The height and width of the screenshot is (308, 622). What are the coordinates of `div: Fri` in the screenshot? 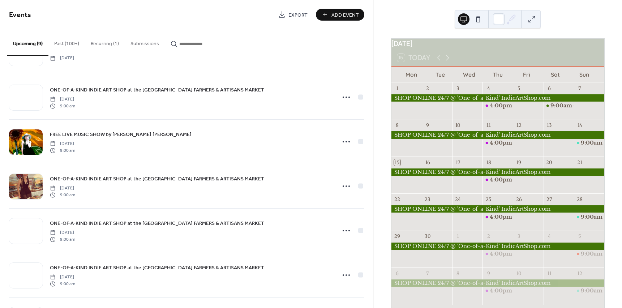 It's located at (527, 74).